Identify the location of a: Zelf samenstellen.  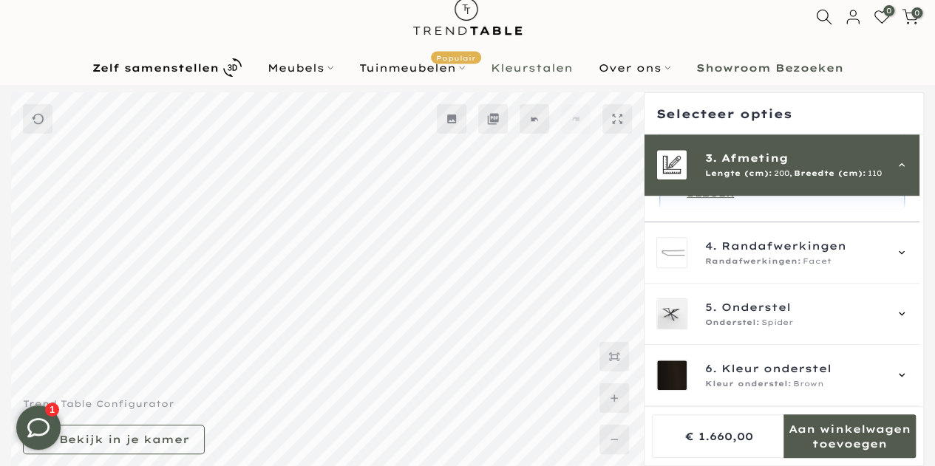
(166, 67).